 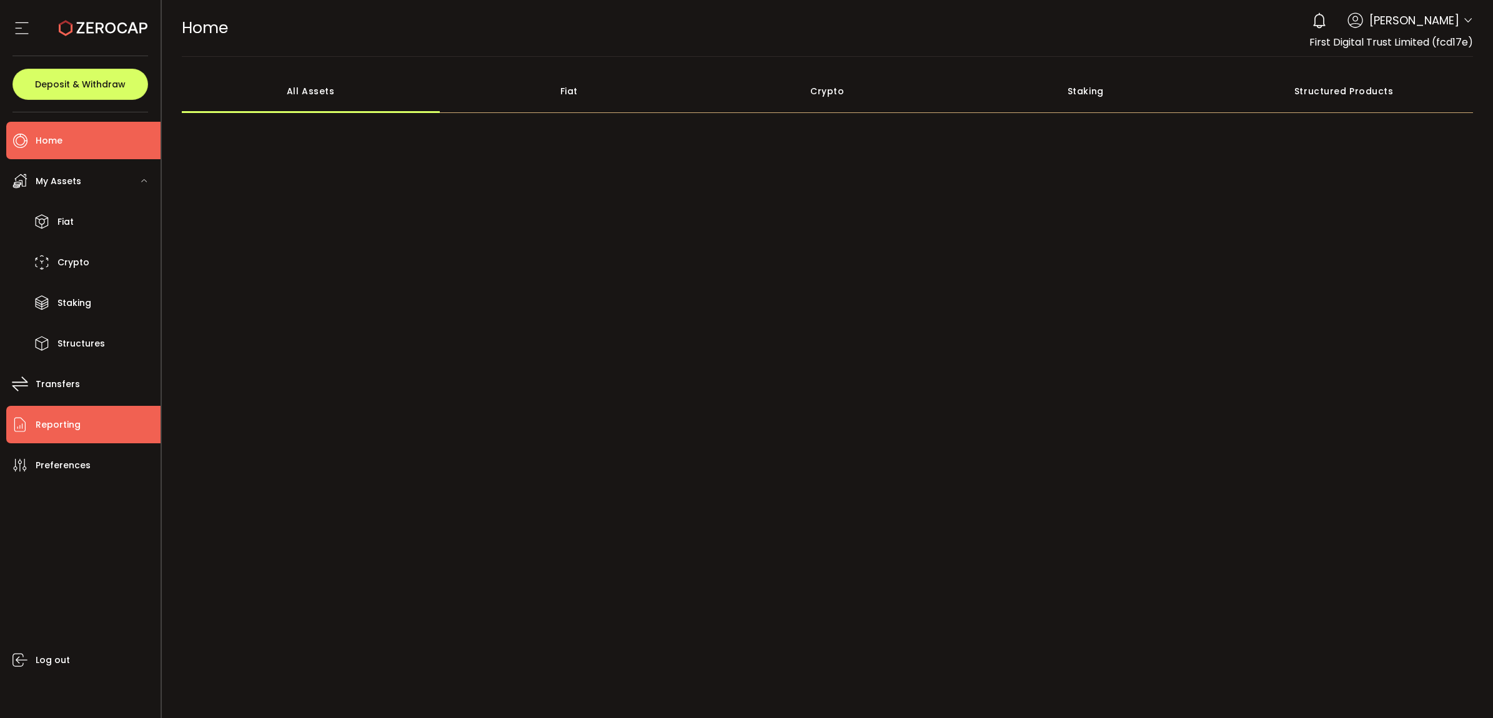 What do you see at coordinates (1391, 42) in the screenshot?
I see `span: First Digital Trust Limited (fcd17e)` at bounding box center [1391, 42].